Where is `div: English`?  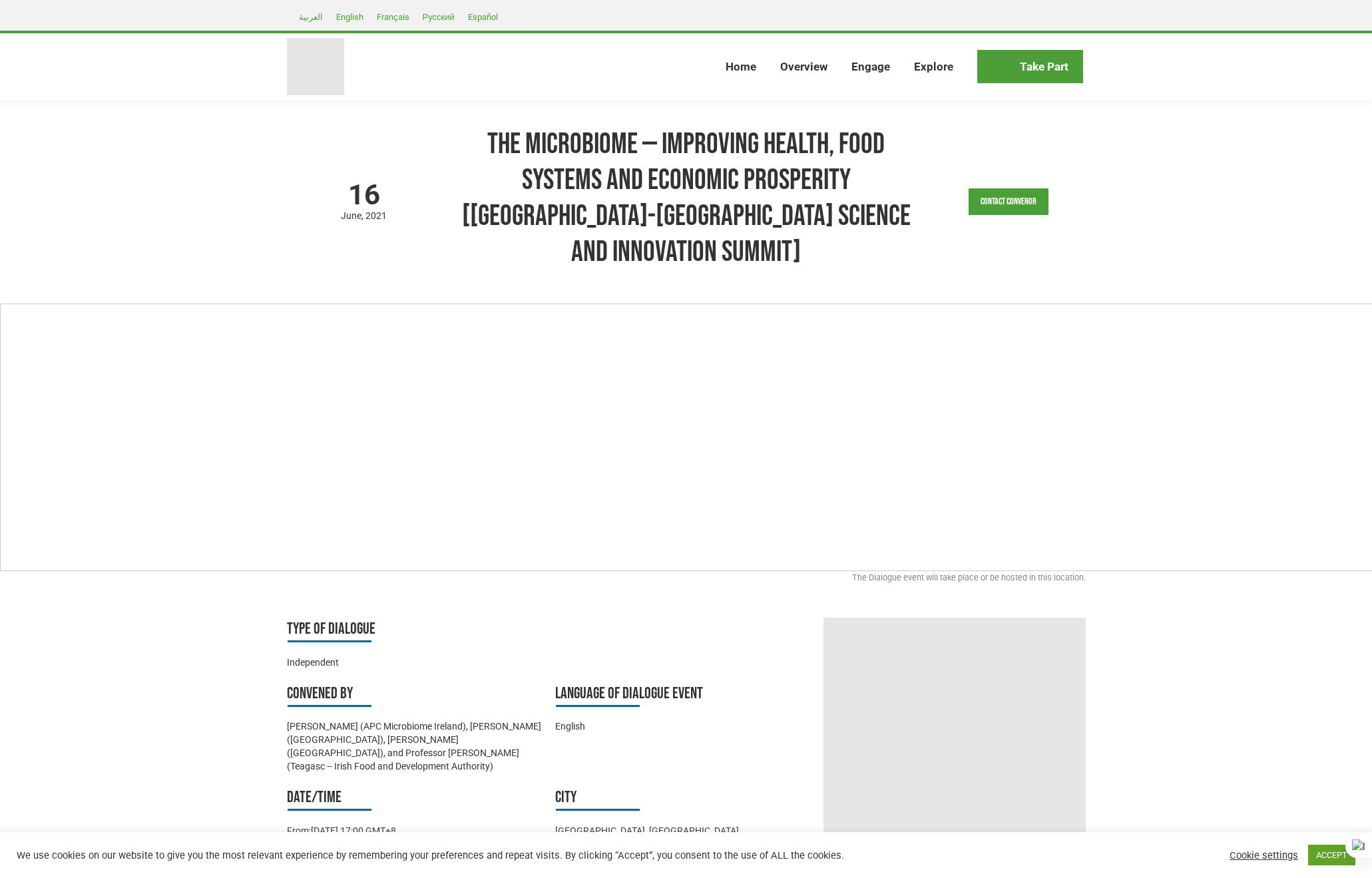
div: English is located at coordinates (682, 726).